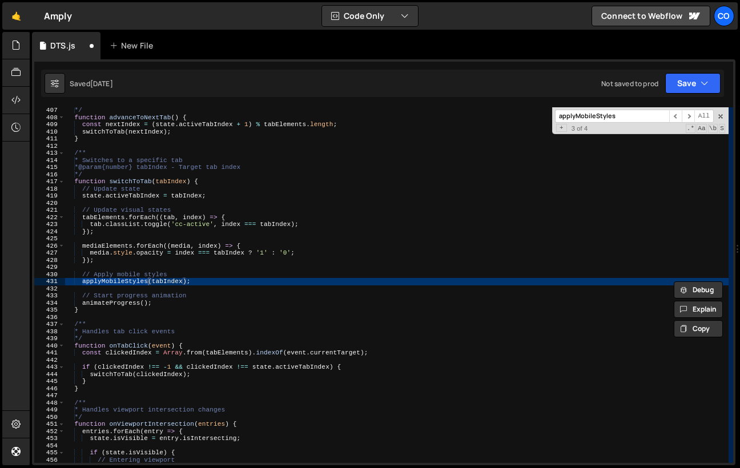 Image resolution: width=740 pixels, height=468 pixels. Describe the element at coordinates (50, 239) in the screenshot. I see `div: 425` at that location.